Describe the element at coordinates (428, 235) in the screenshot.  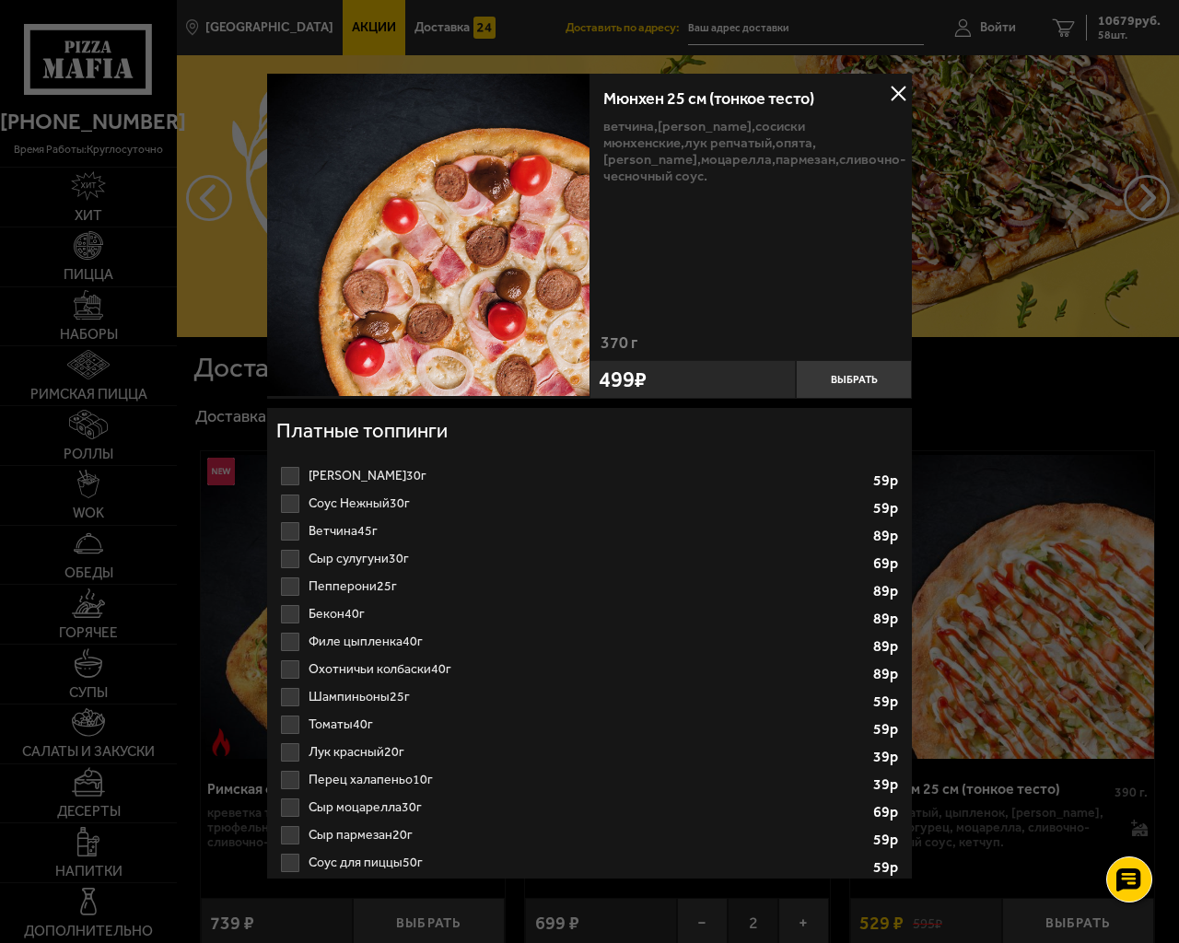
I see `img: Мюнхен 25 см (тонкое тесто)` at that location.